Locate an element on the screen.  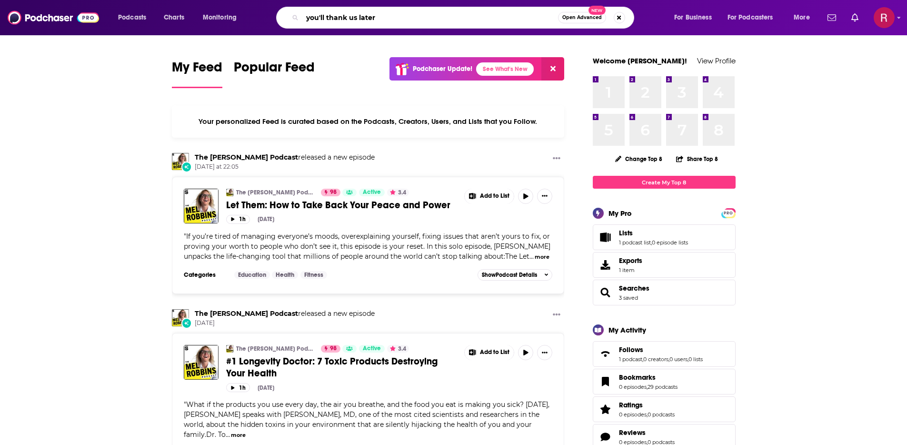
span: PRO is located at coordinates (728, 213).